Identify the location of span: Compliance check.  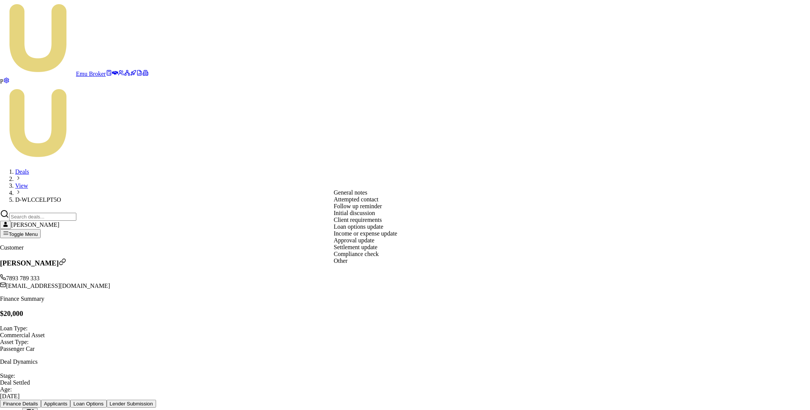
(356, 254).